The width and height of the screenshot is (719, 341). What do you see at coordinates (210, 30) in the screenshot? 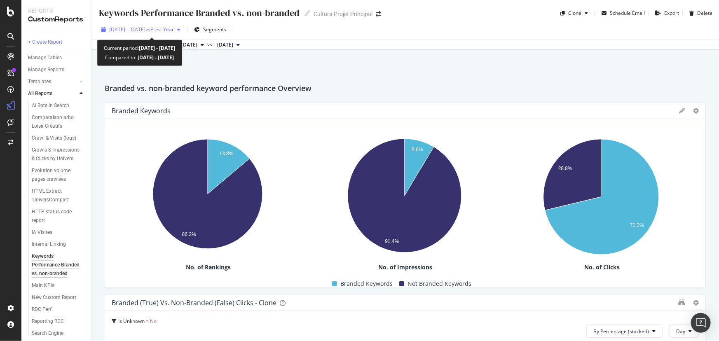
I see `button: Segments` at bounding box center [210, 30].